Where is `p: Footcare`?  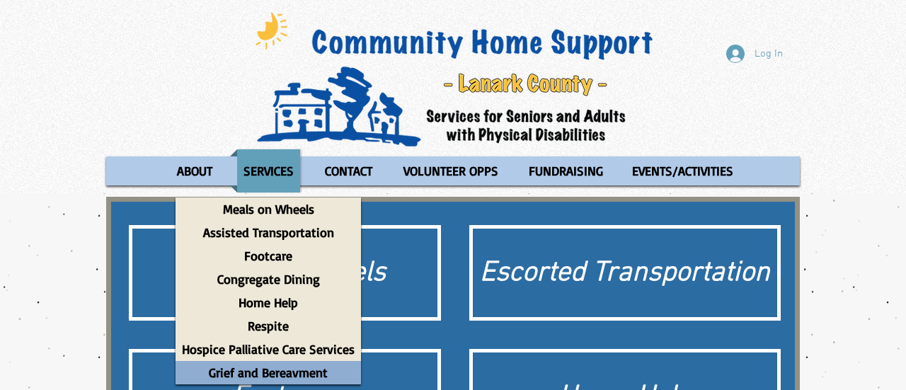
p: Footcare is located at coordinates (268, 256).